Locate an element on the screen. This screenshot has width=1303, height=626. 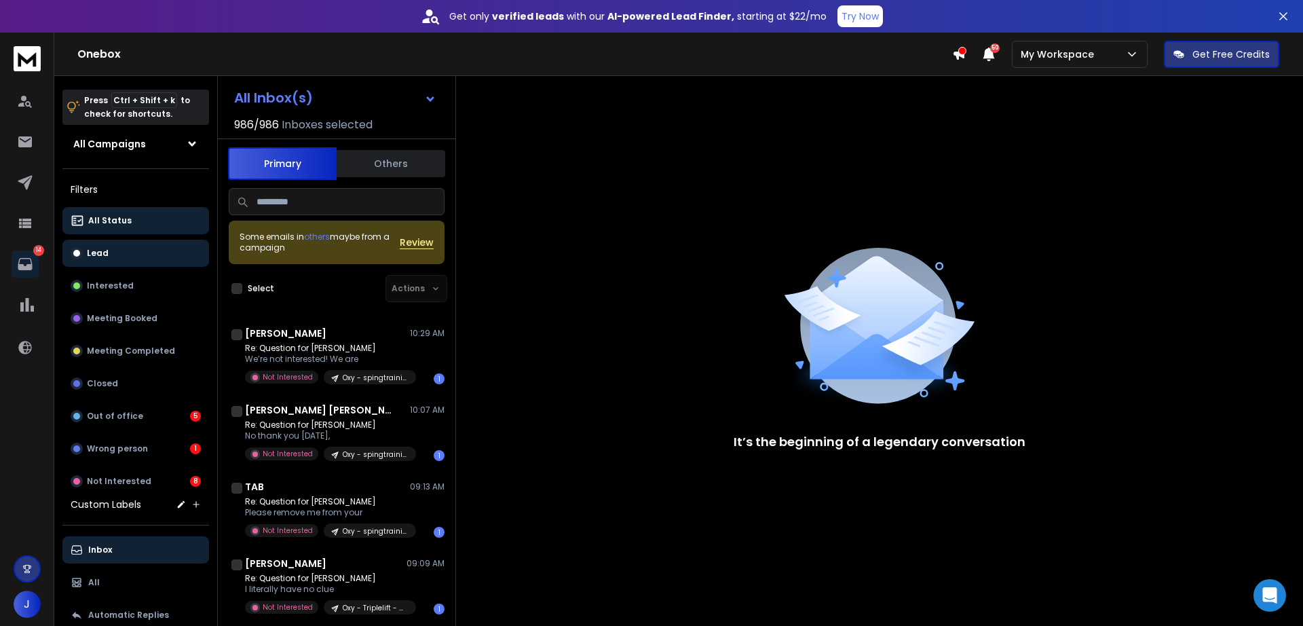
img: logo is located at coordinates (27, 58).